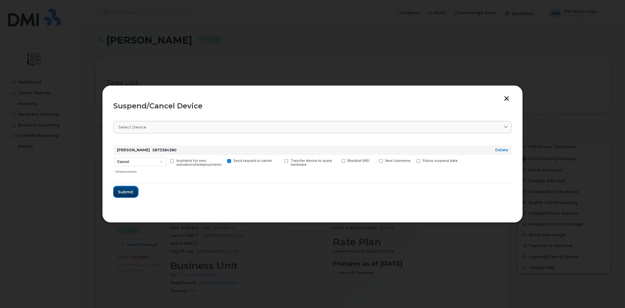  I want to click on span: Send request to carrier, so click(253, 161).